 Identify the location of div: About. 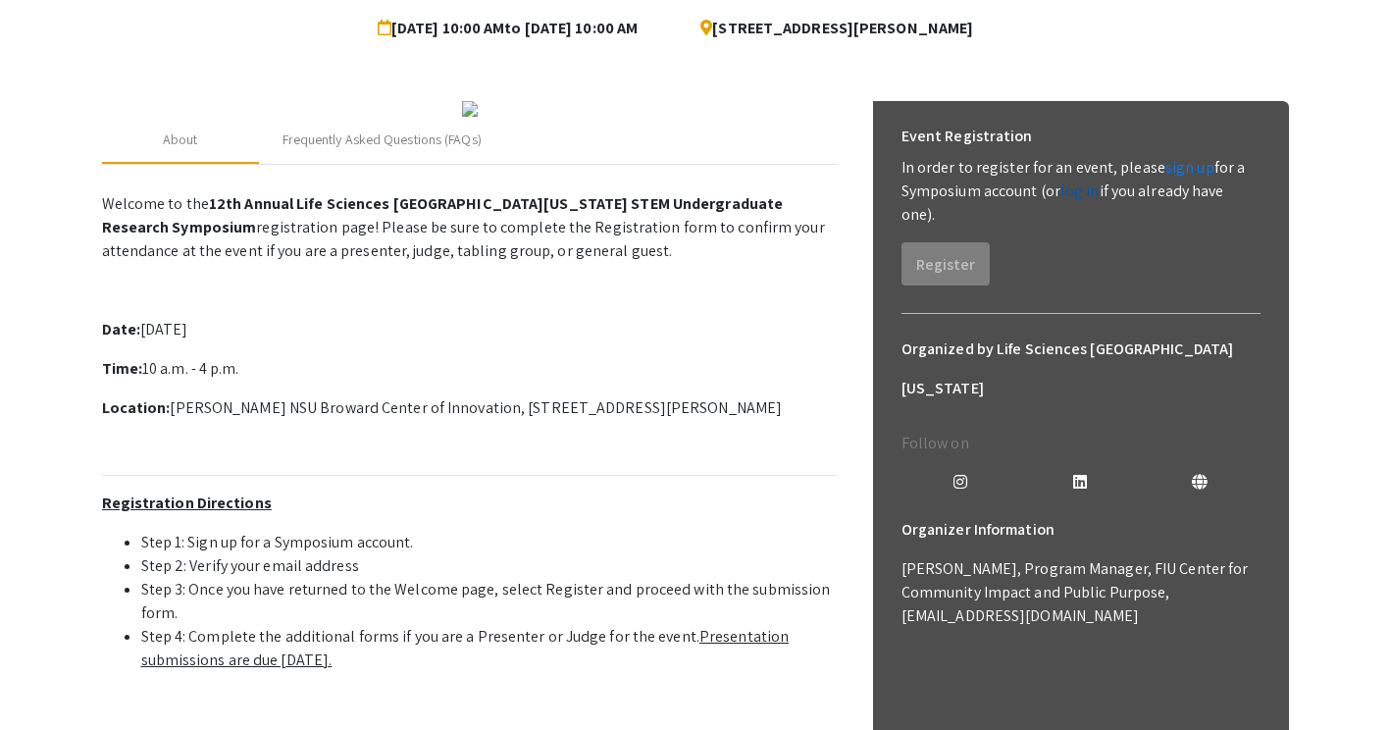
(181, 139).